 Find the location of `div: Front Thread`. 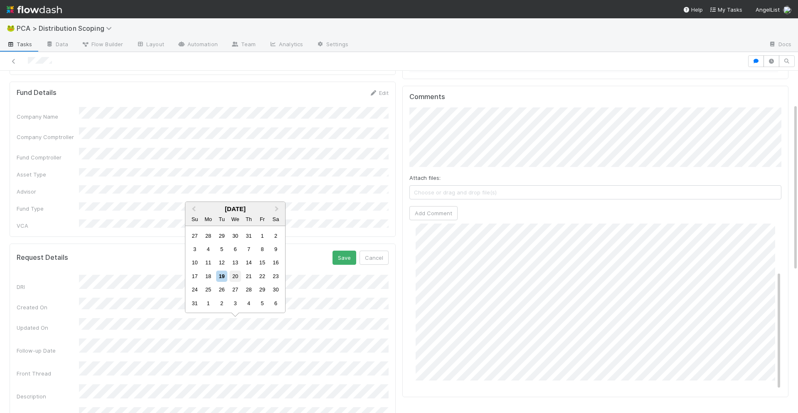

div: Front Thread is located at coordinates (48, 373).